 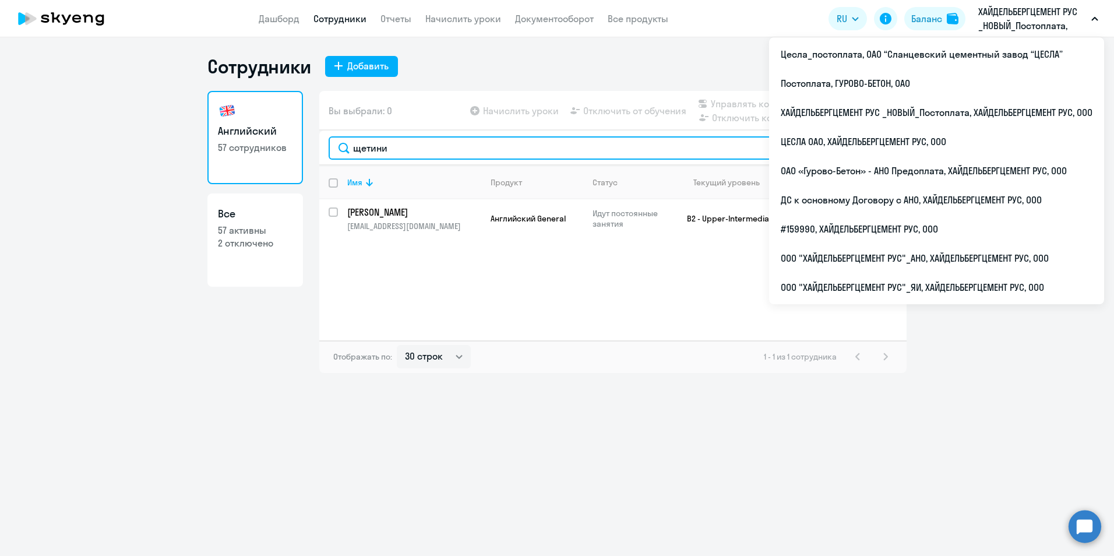 I want to click on img: balance, so click(x=953, y=19).